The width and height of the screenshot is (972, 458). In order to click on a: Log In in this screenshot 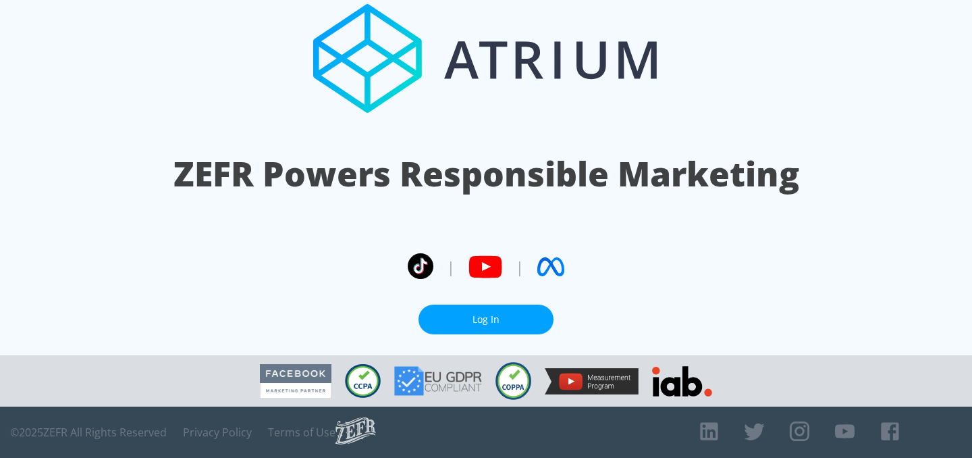, I will do `click(486, 319)`.